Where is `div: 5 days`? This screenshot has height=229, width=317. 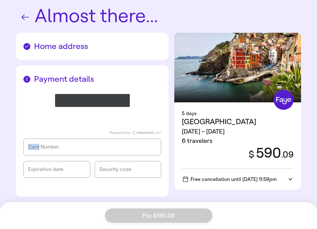
div: 5 days is located at coordinates (238, 114).